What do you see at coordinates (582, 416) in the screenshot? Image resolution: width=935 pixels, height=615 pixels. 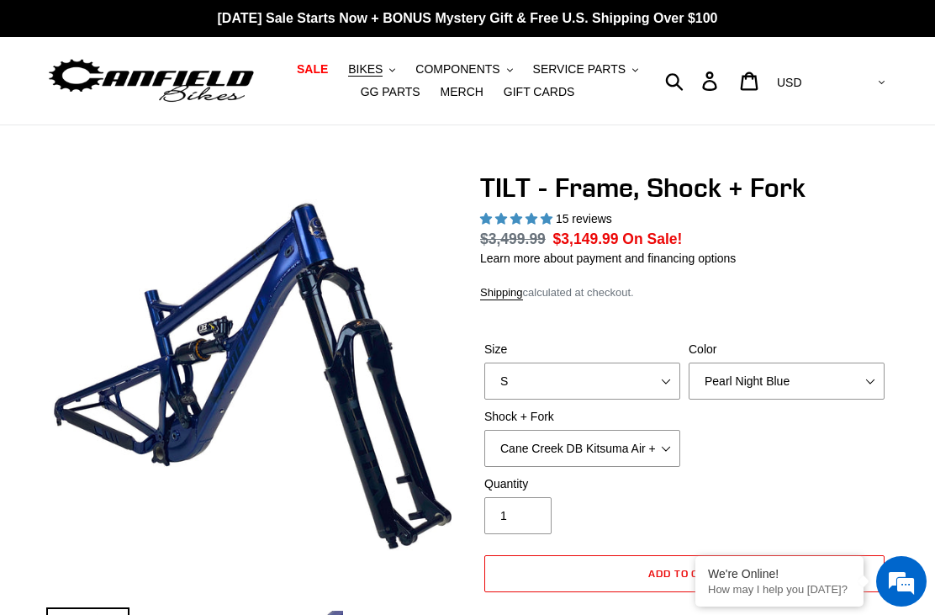 I see `label: Shock + Fork` at bounding box center [582, 416].